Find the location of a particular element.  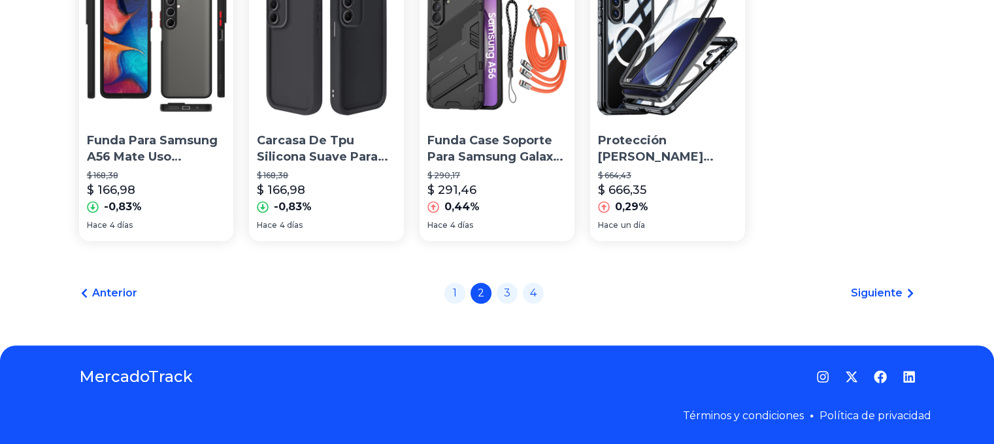

a: LinkedIn is located at coordinates (909, 377).